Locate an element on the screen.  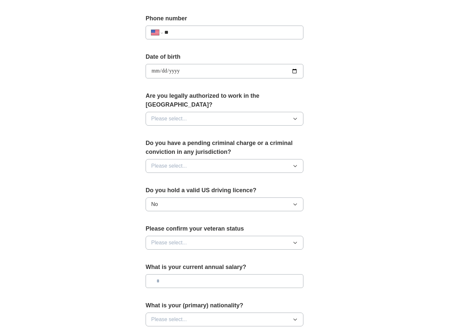
label: Please confirm your veteran status is located at coordinates (224, 229).